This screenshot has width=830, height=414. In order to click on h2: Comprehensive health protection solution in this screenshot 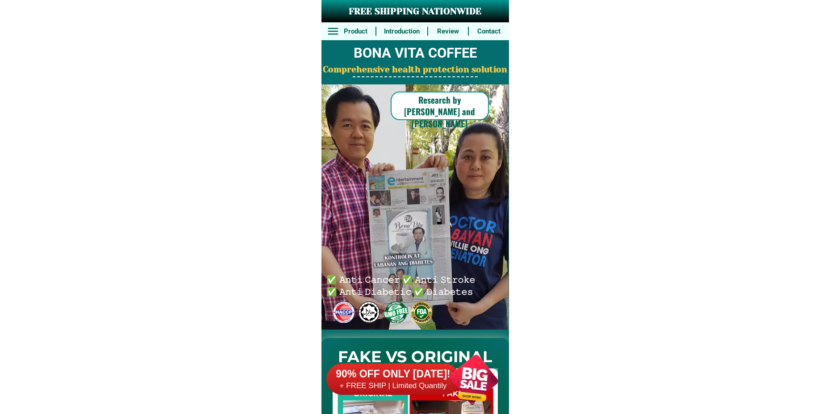, I will do `click(415, 70)`.